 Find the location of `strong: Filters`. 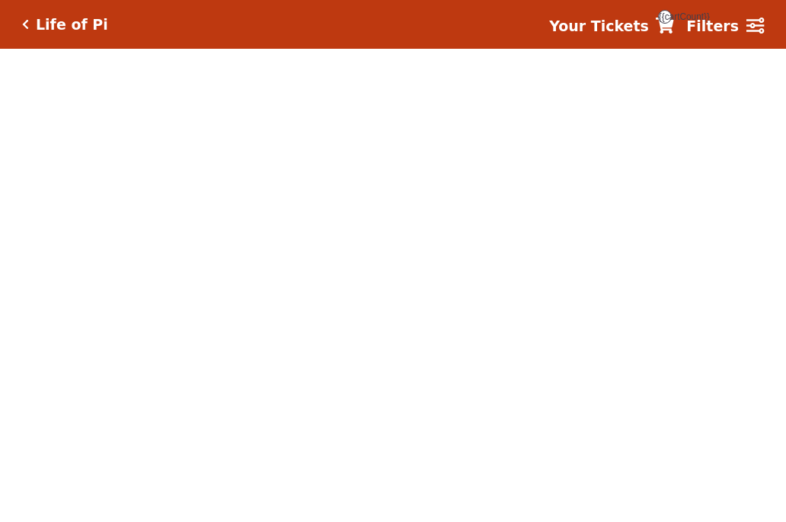

strong: Filters is located at coordinates (712, 26).